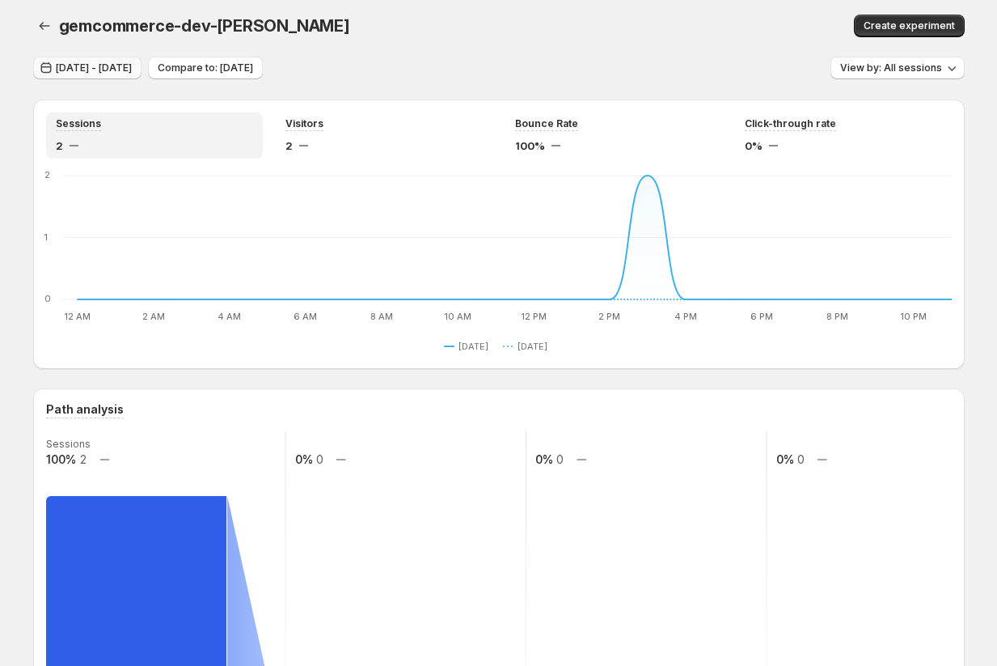 The height and width of the screenshot is (666, 997). I want to click on text: 6 AM, so click(305, 316).